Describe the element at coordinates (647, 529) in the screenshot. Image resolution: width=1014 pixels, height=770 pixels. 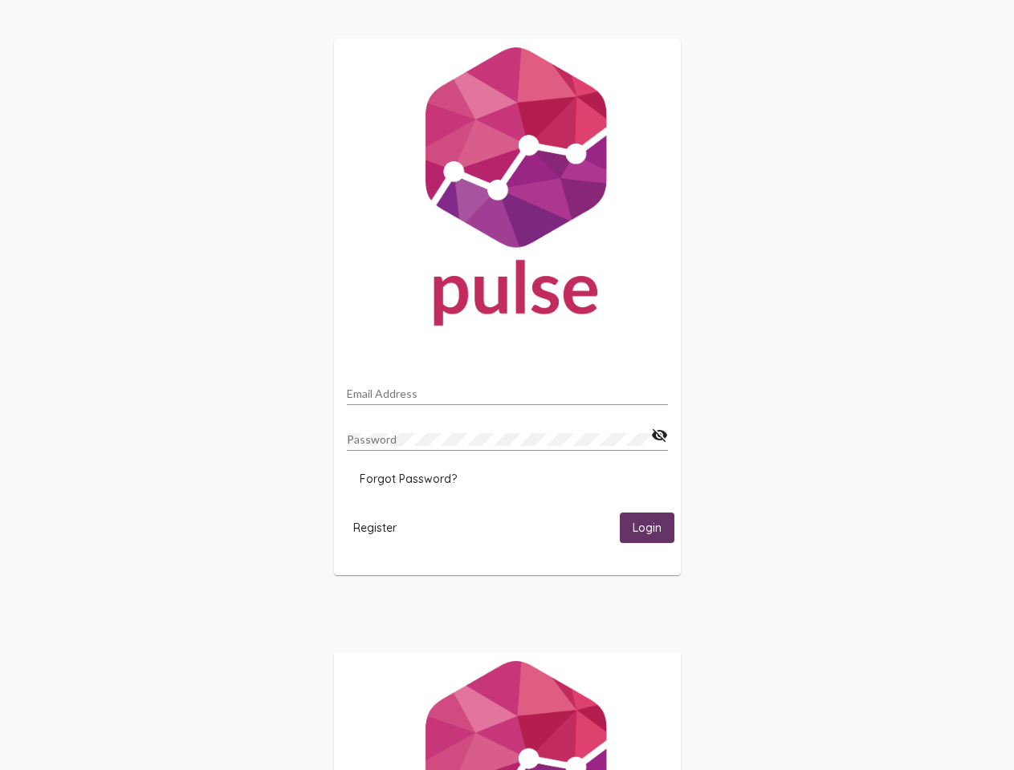
I see `span: Login` at that location.